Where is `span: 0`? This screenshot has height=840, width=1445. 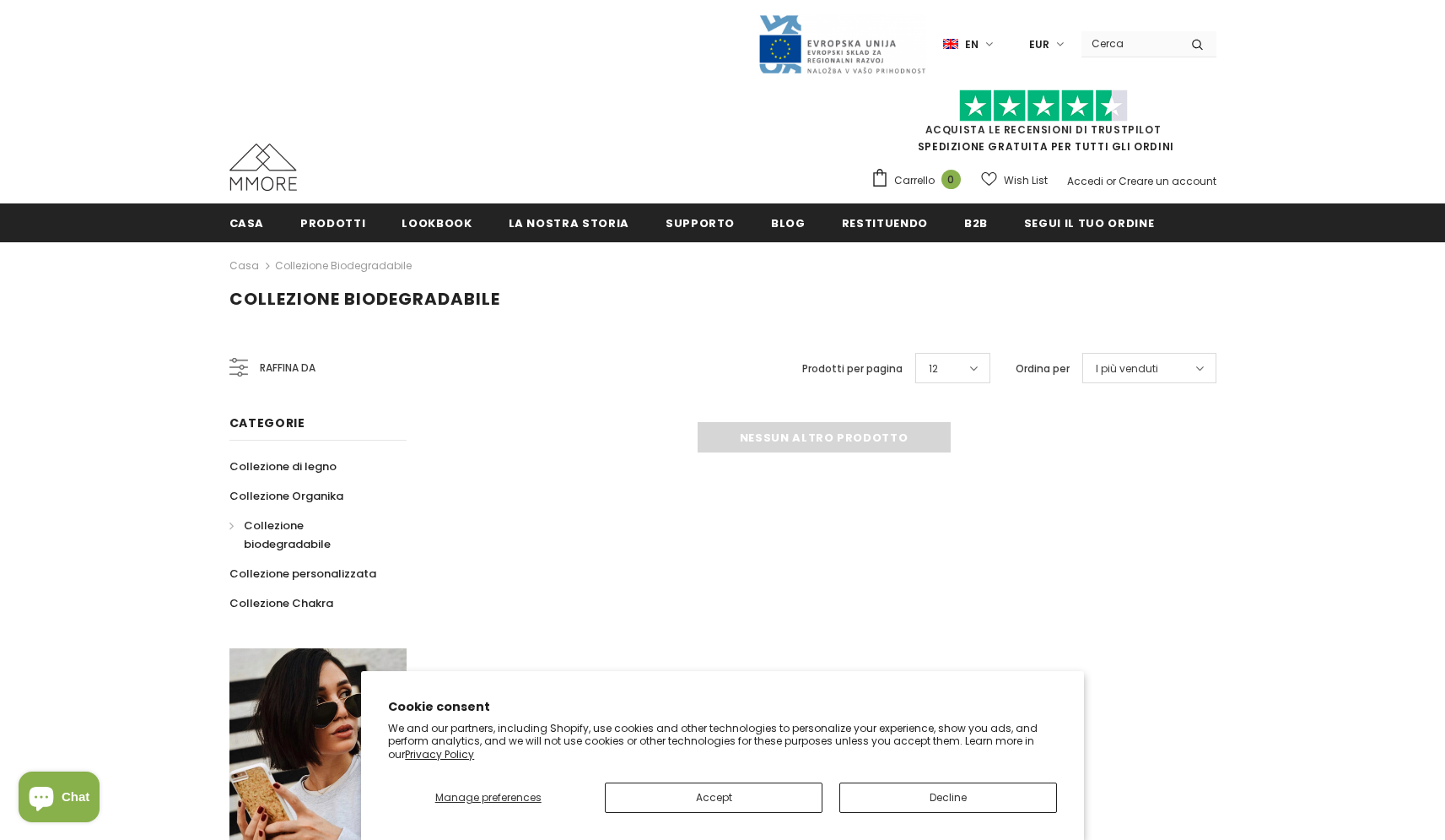
span: 0 is located at coordinates (951, 179).